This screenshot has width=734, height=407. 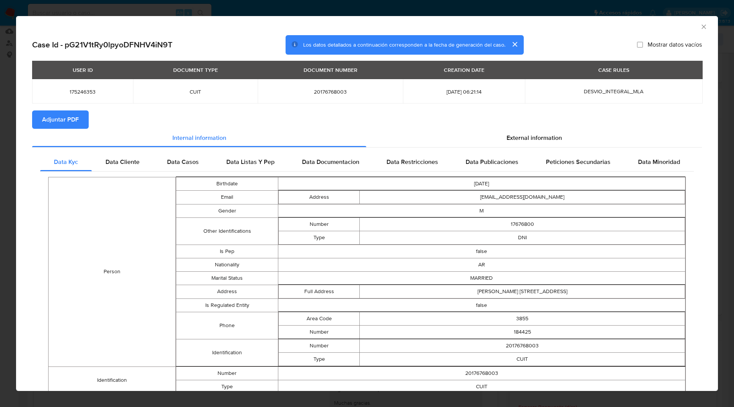 What do you see at coordinates (60, 120) in the screenshot?
I see `button: Adjuntar PDF` at bounding box center [60, 120].